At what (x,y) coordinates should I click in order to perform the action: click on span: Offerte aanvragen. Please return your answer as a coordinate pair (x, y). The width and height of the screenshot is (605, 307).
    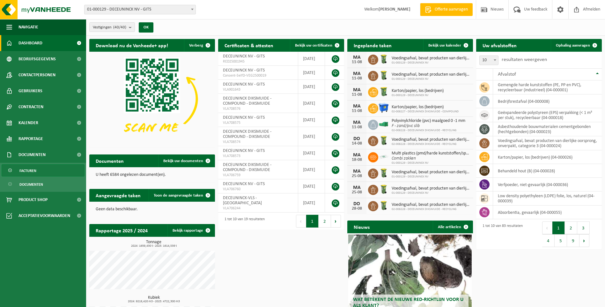
    Looking at the image, I should click on (451, 10).